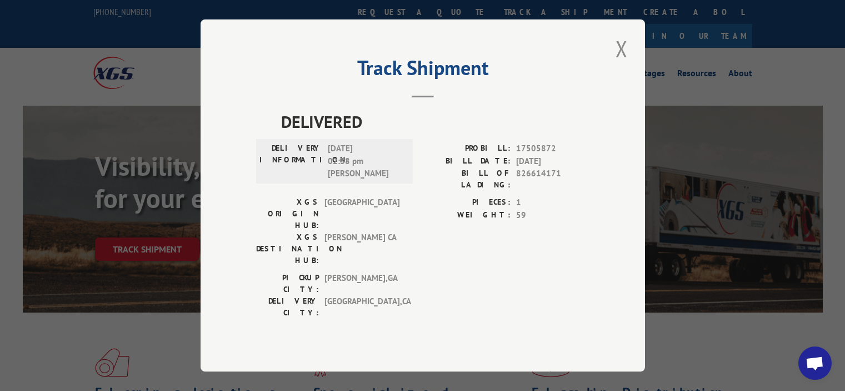 The image size is (845, 391). What do you see at coordinates (435, 121) in the screenshot?
I see `span: DELIVERED` at bounding box center [435, 121].